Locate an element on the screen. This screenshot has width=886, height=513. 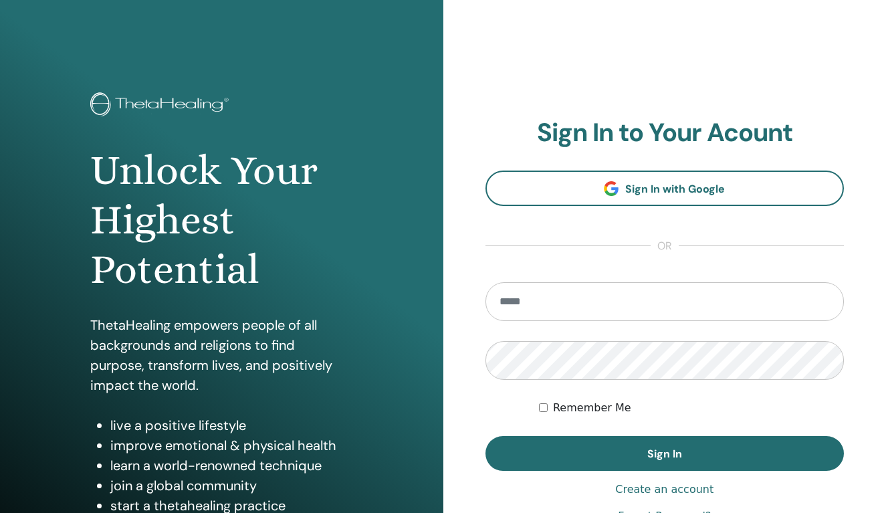
span: Sign In is located at coordinates (664, 453).